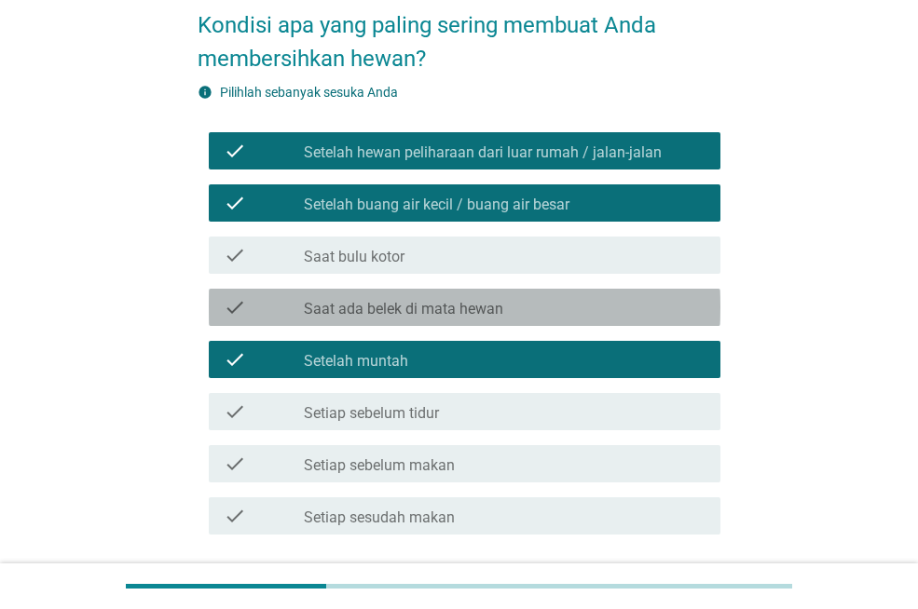  What do you see at coordinates (379, 466) in the screenshot?
I see `label: Setiap sebelum makan` at bounding box center [379, 466].